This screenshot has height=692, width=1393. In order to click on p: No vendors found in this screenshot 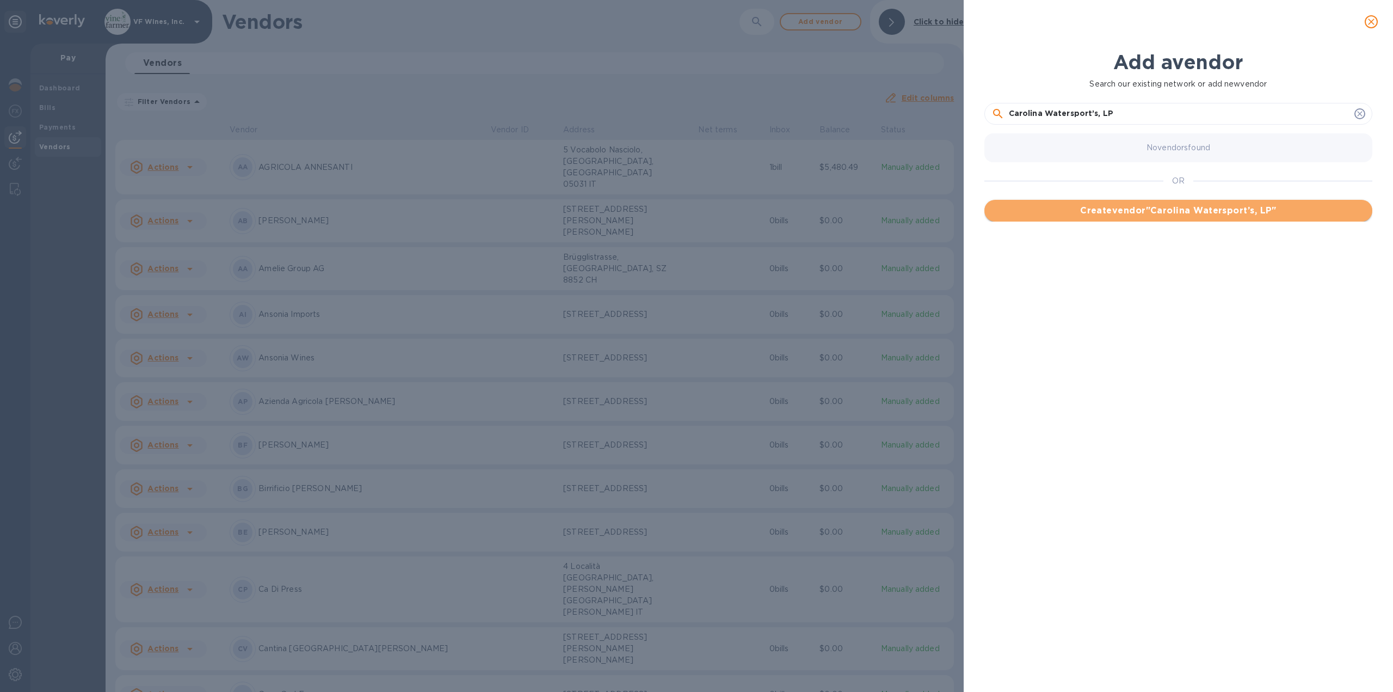, I will do `click(1178, 147)`.